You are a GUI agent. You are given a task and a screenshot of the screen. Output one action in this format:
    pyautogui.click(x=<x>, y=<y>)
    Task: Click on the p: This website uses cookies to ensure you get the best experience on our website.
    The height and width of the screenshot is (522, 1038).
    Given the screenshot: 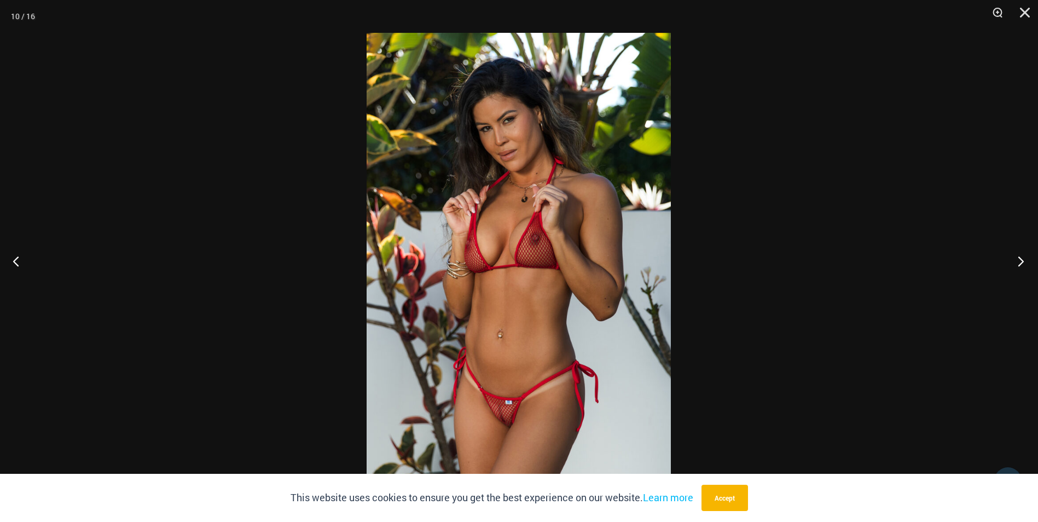 What is the action you would take?
    pyautogui.click(x=492, y=498)
    